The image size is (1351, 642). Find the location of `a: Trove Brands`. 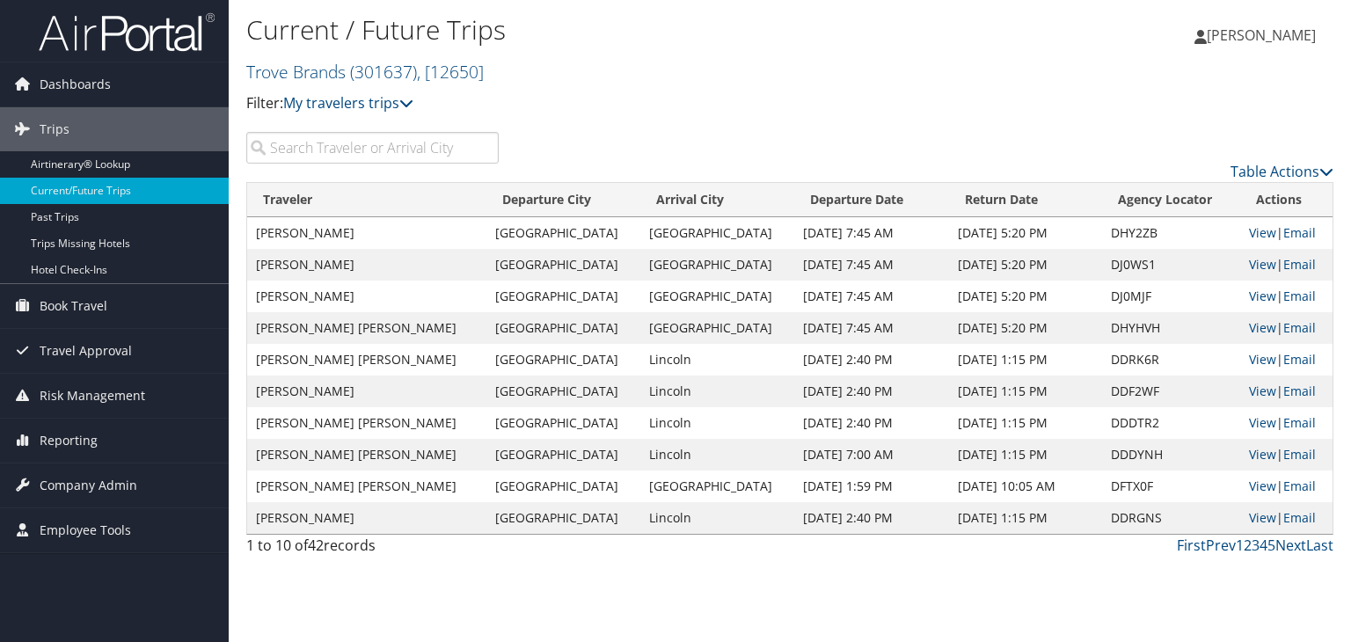

a: Trove Brands is located at coordinates (365, 71).